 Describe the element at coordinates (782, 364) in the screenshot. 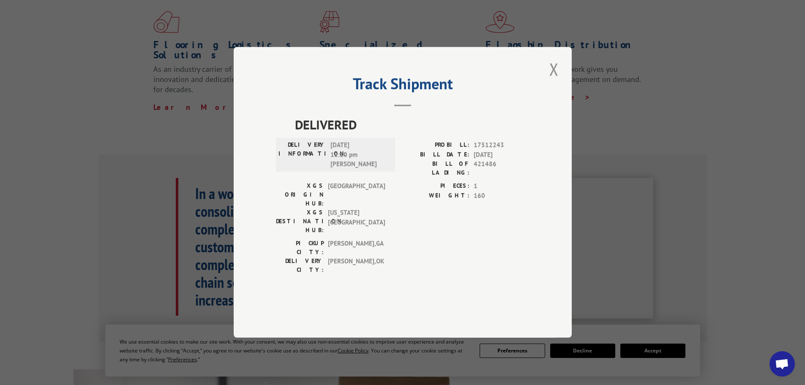

I see `a: Open chat` at that location.